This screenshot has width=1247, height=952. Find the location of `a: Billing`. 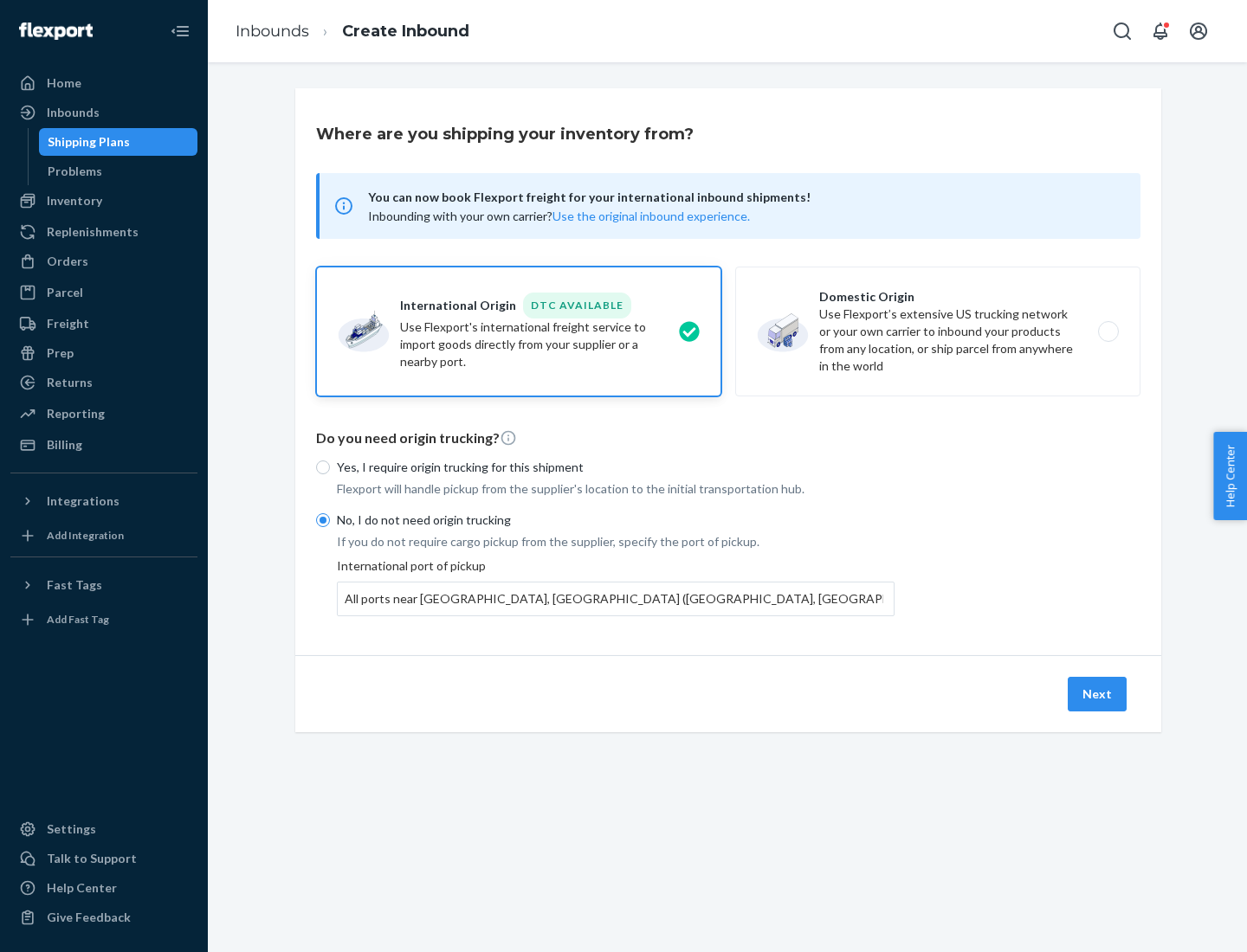

a: Billing is located at coordinates (103, 445).